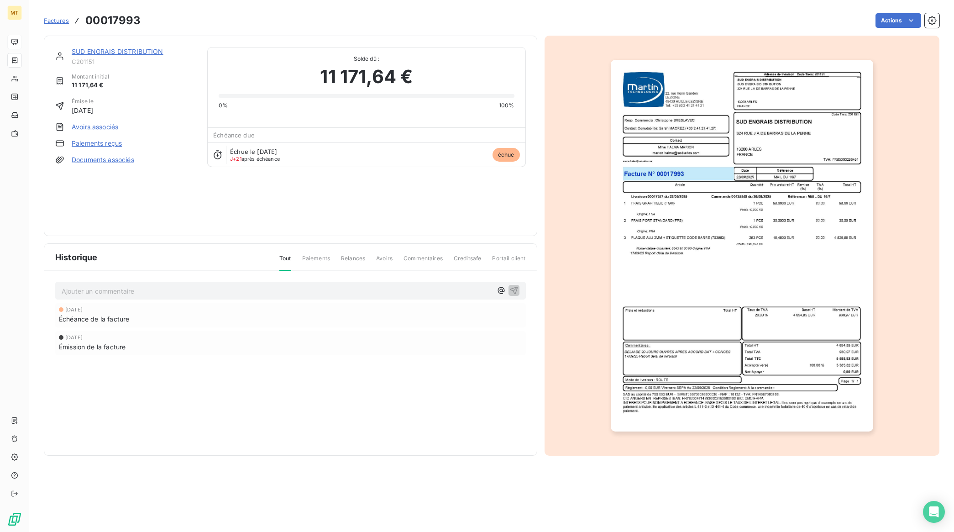 This screenshot has width=954, height=532. Describe the element at coordinates (423, 262) in the screenshot. I see `span: Commentaires` at that location.